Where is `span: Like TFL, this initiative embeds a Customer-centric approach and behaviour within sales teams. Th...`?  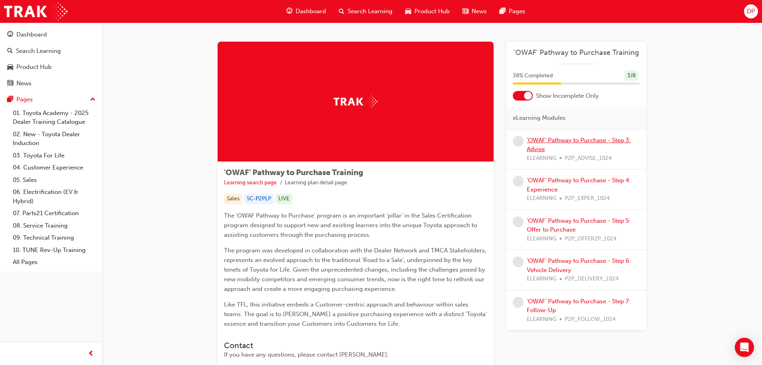 span: Like TFL, this initiative embeds a Customer-centric approach and behaviour within sales teams. Th... is located at coordinates (356, 314).